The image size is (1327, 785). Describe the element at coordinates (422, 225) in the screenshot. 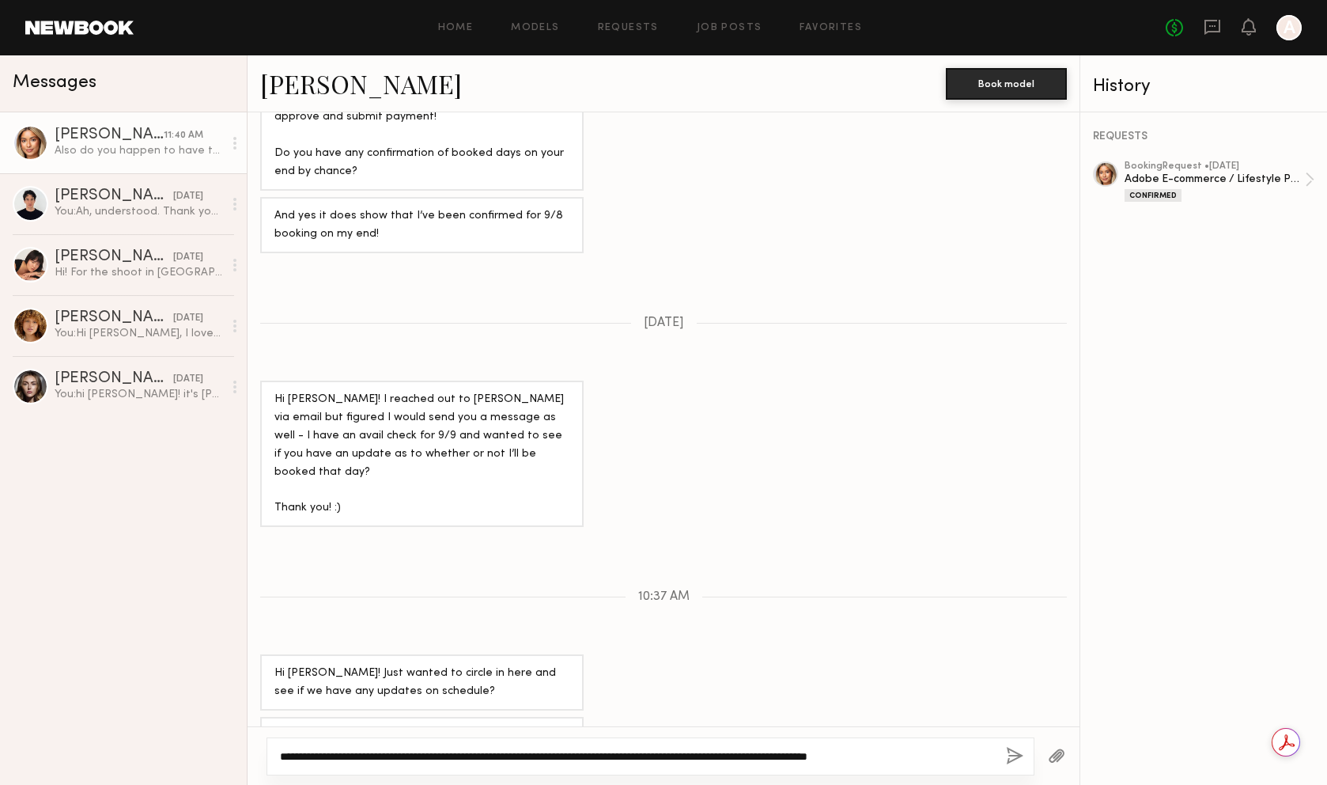

I see `div: And yes it does show that I’ve been confirmed for 9/8 booking on my end!` at that location.